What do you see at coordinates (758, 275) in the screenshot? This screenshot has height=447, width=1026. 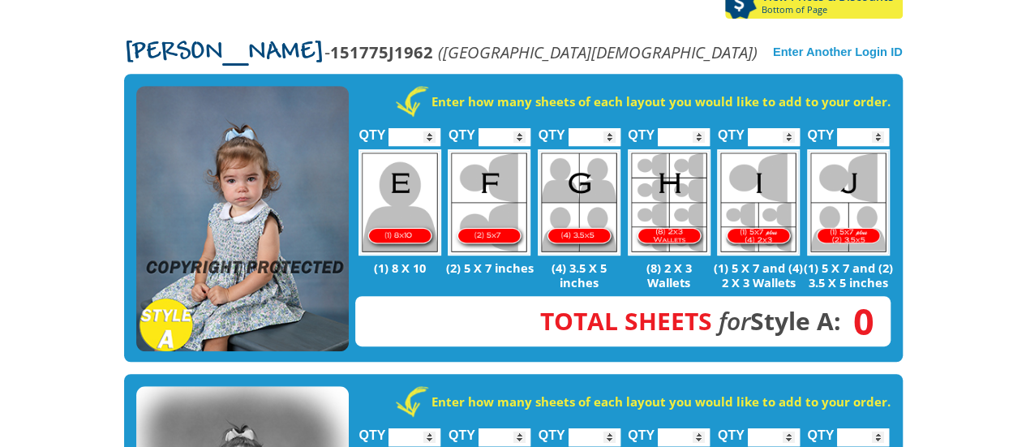 I see `p: (1) 5 X 7 and (4) 2 X 3 Wallets` at bounding box center [758, 275].